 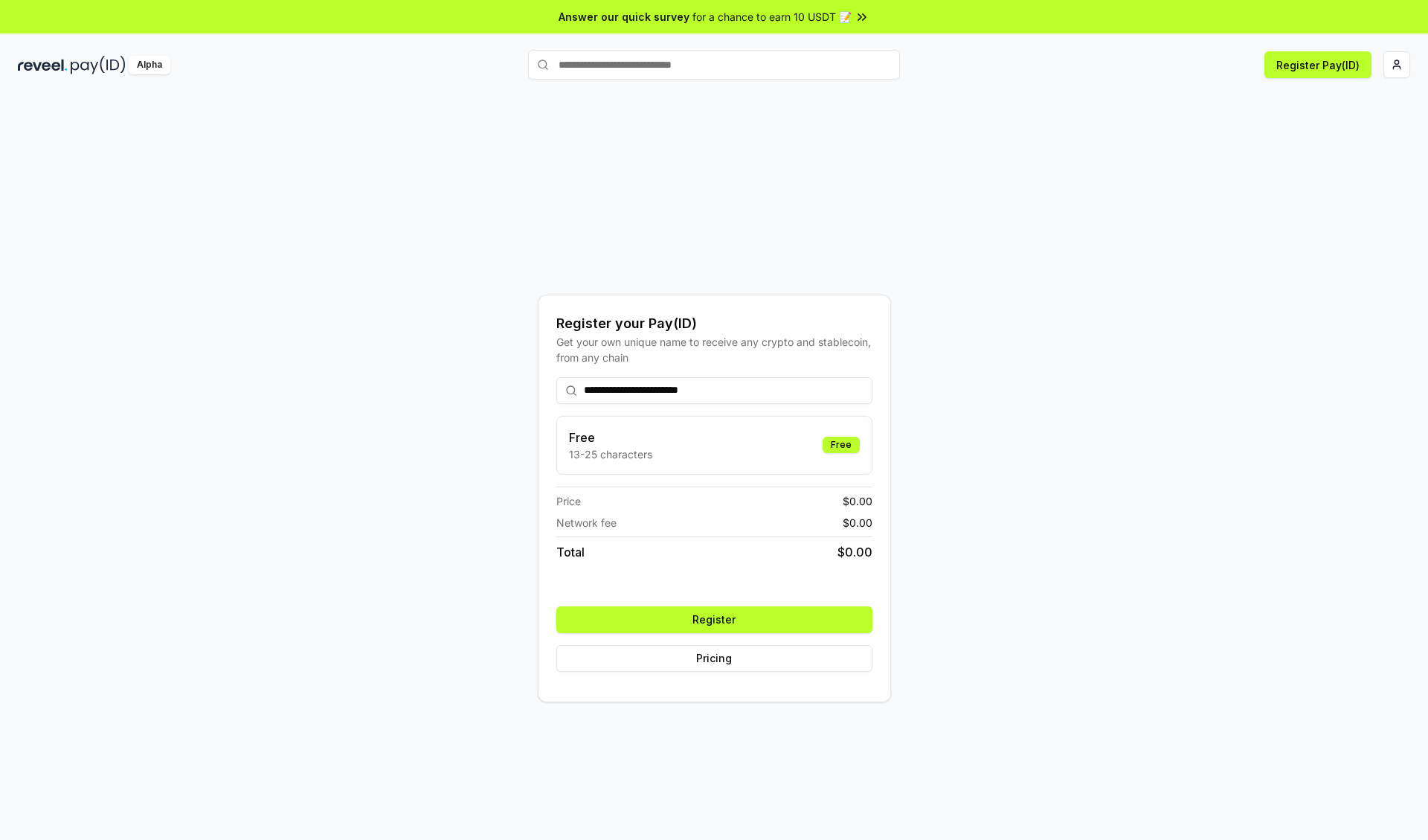 I want to click on div: Alpha, so click(x=150, y=65).